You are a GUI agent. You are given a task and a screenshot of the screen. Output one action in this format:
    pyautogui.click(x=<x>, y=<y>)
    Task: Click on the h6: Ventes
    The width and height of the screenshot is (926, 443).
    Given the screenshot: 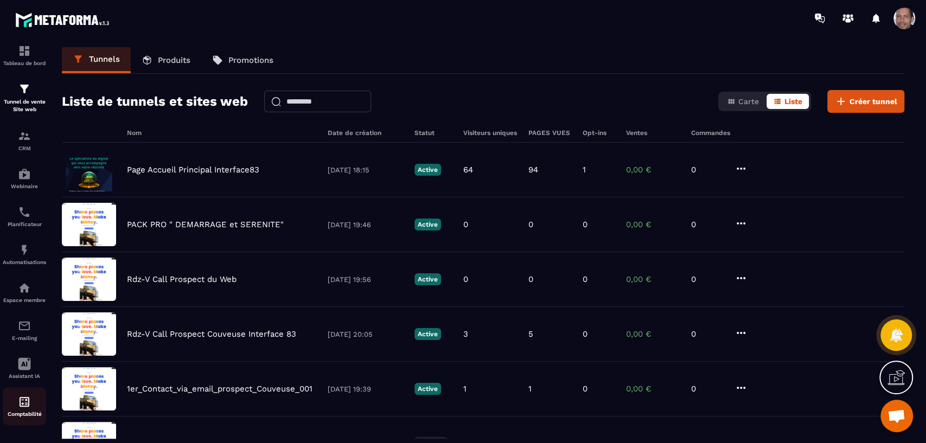 What is the action you would take?
    pyautogui.click(x=653, y=133)
    